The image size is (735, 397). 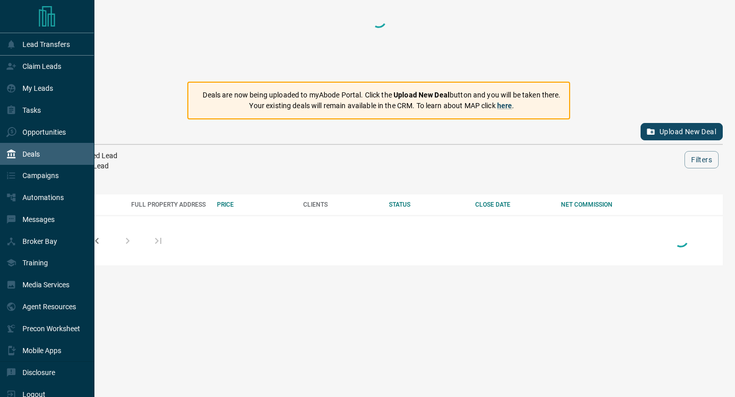 I want to click on p: Your existing deals will remain available in the CRM. To learn about MAP click ., so click(x=381, y=106).